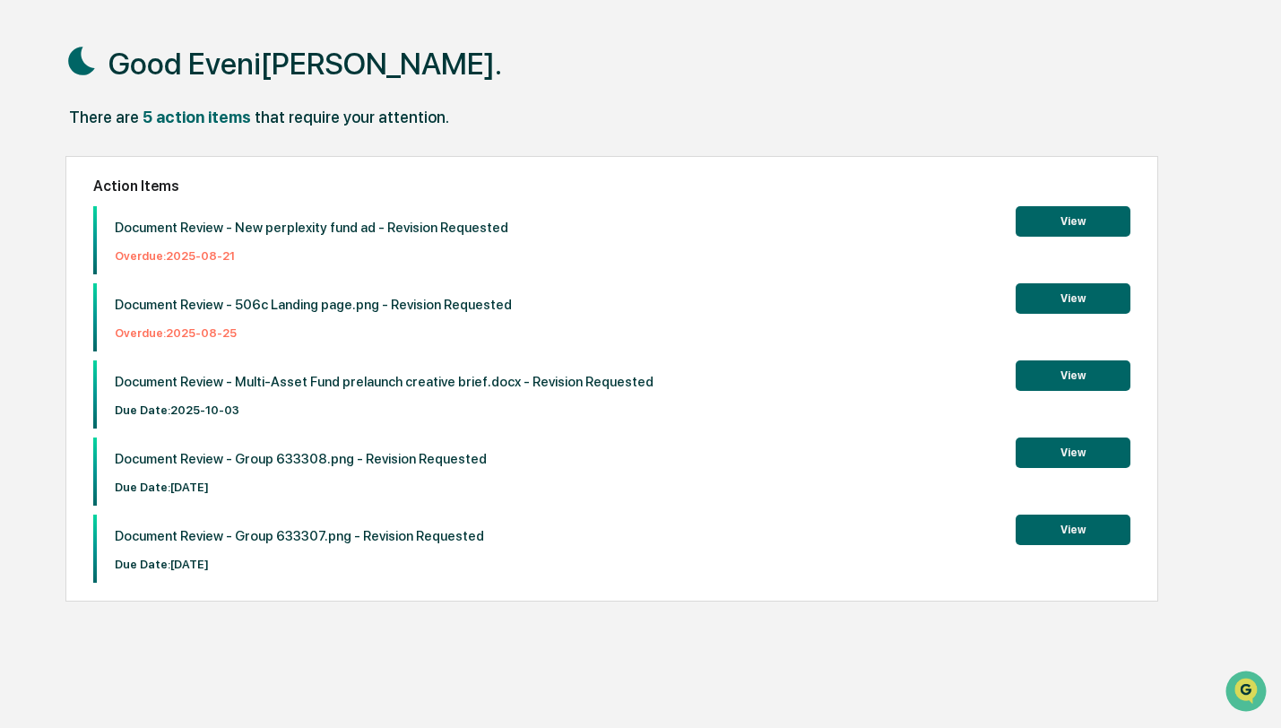 The height and width of the screenshot is (728, 1281). What do you see at coordinates (176, 235) in the screenshot?
I see `a: 🗄️Attestations` at bounding box center [176, 235].